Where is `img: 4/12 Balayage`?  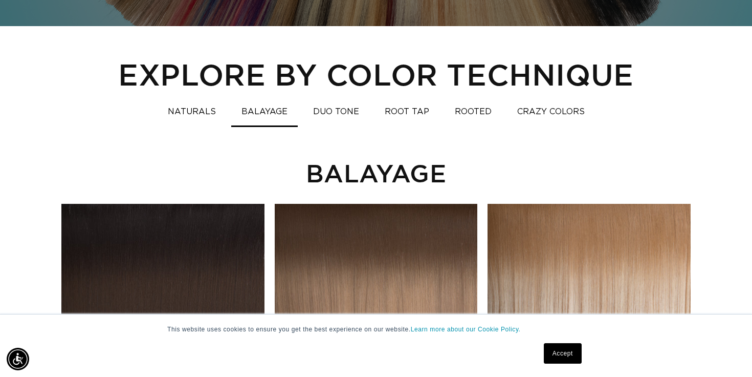 img: 4/12 Balayage is located at coordinates (376, 280).